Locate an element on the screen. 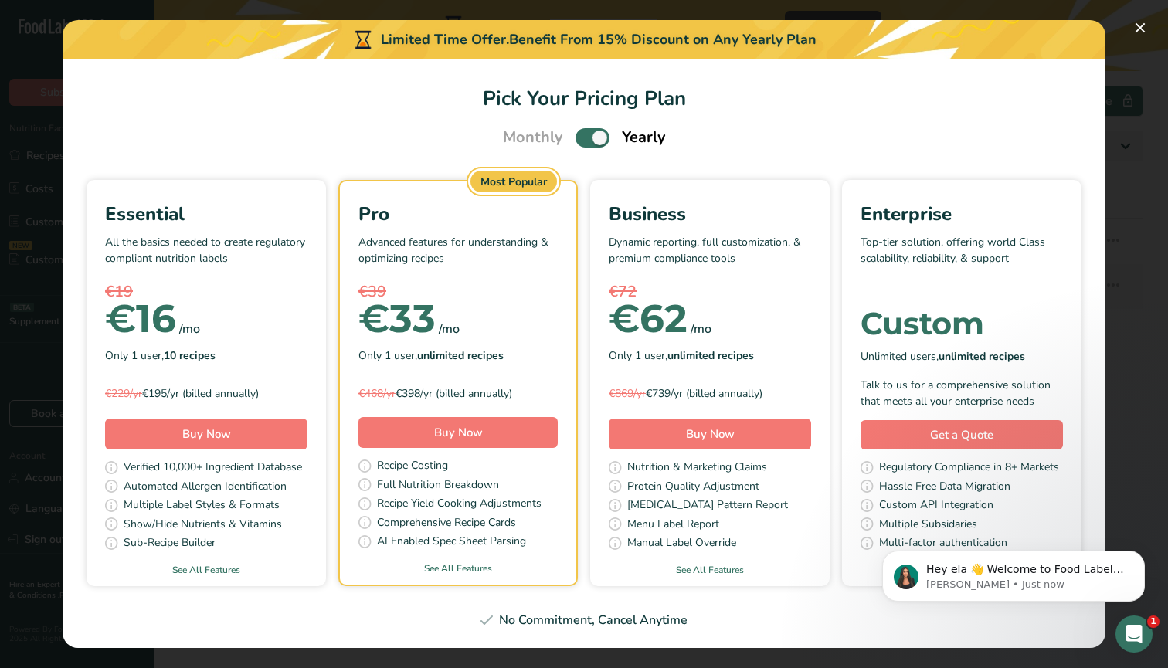 The image size is (1168, 668). span: Multiple Subsidaries is located at coordinates (928, 525).